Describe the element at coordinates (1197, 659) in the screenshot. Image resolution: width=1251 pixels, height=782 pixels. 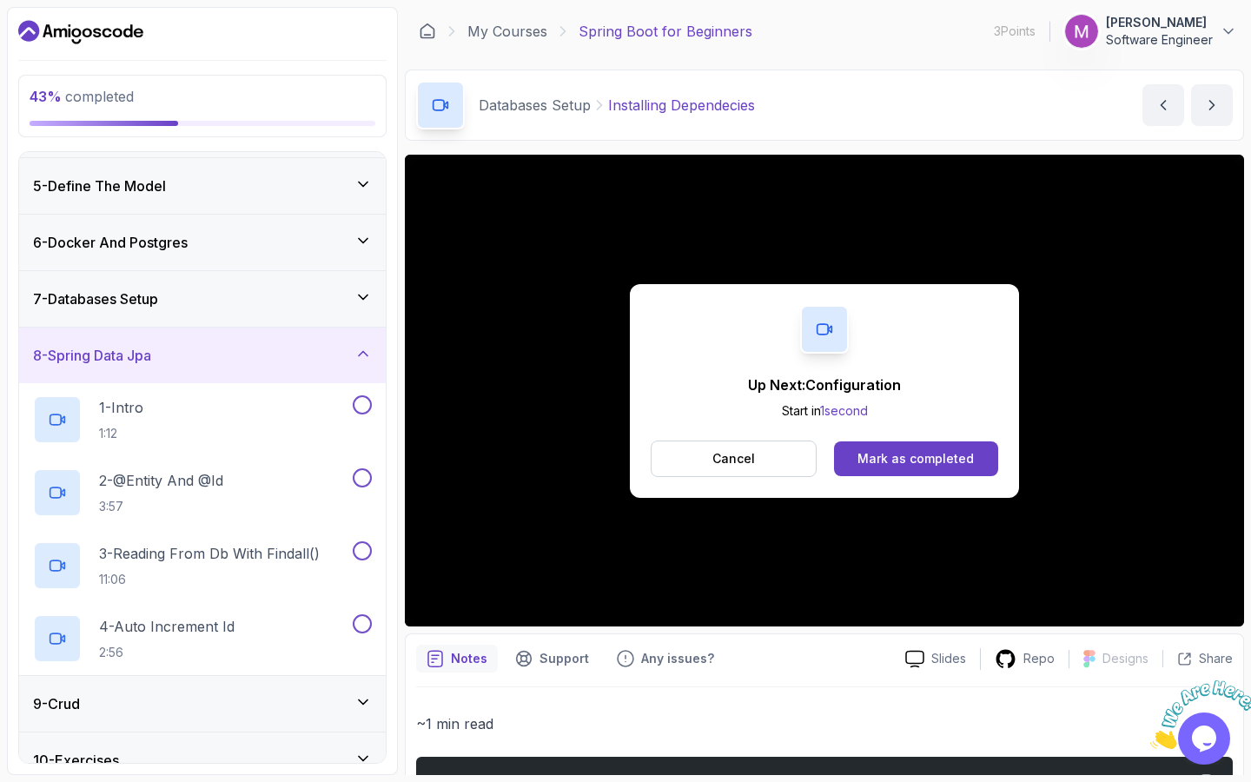
I see `button: Share` at that location.